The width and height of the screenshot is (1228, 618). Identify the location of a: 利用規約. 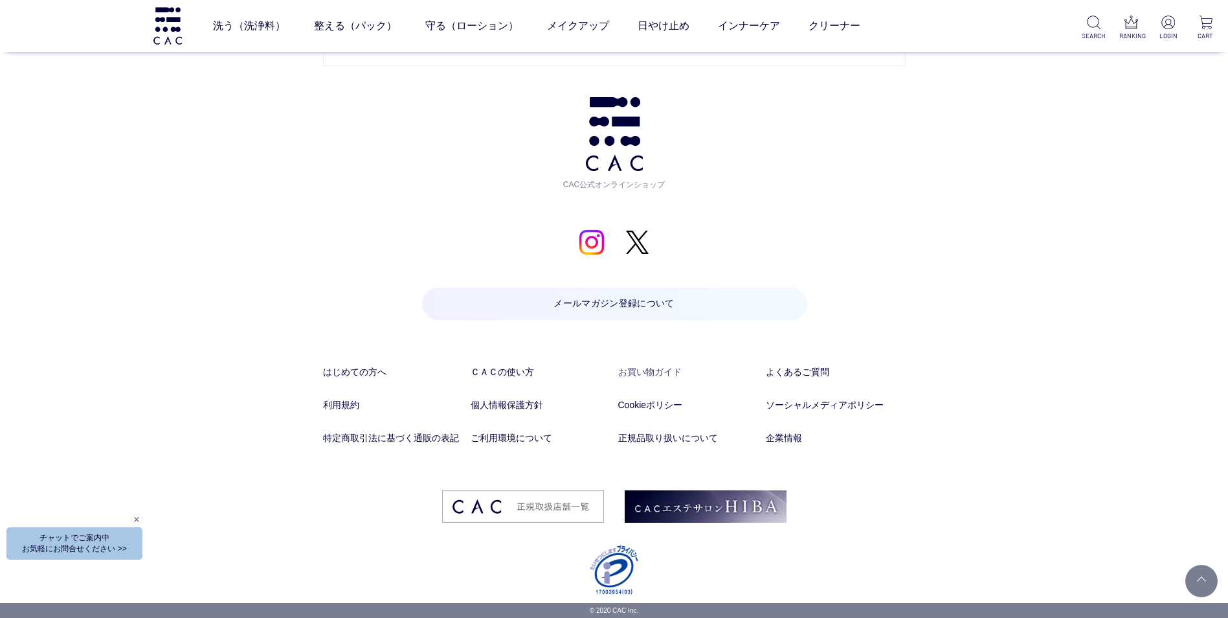
(393, 405).